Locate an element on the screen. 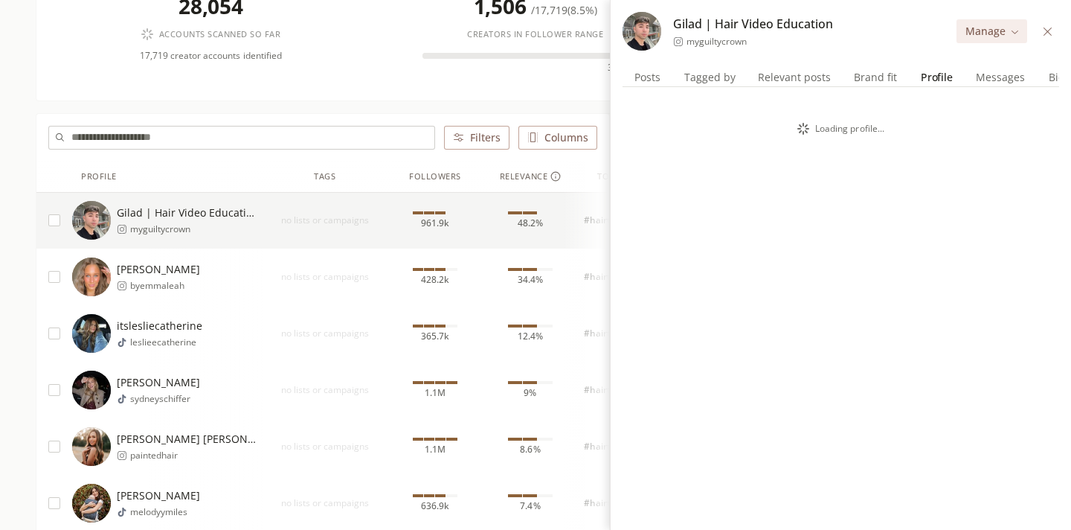  span: Tagged by is located at coordinates (709, 77).